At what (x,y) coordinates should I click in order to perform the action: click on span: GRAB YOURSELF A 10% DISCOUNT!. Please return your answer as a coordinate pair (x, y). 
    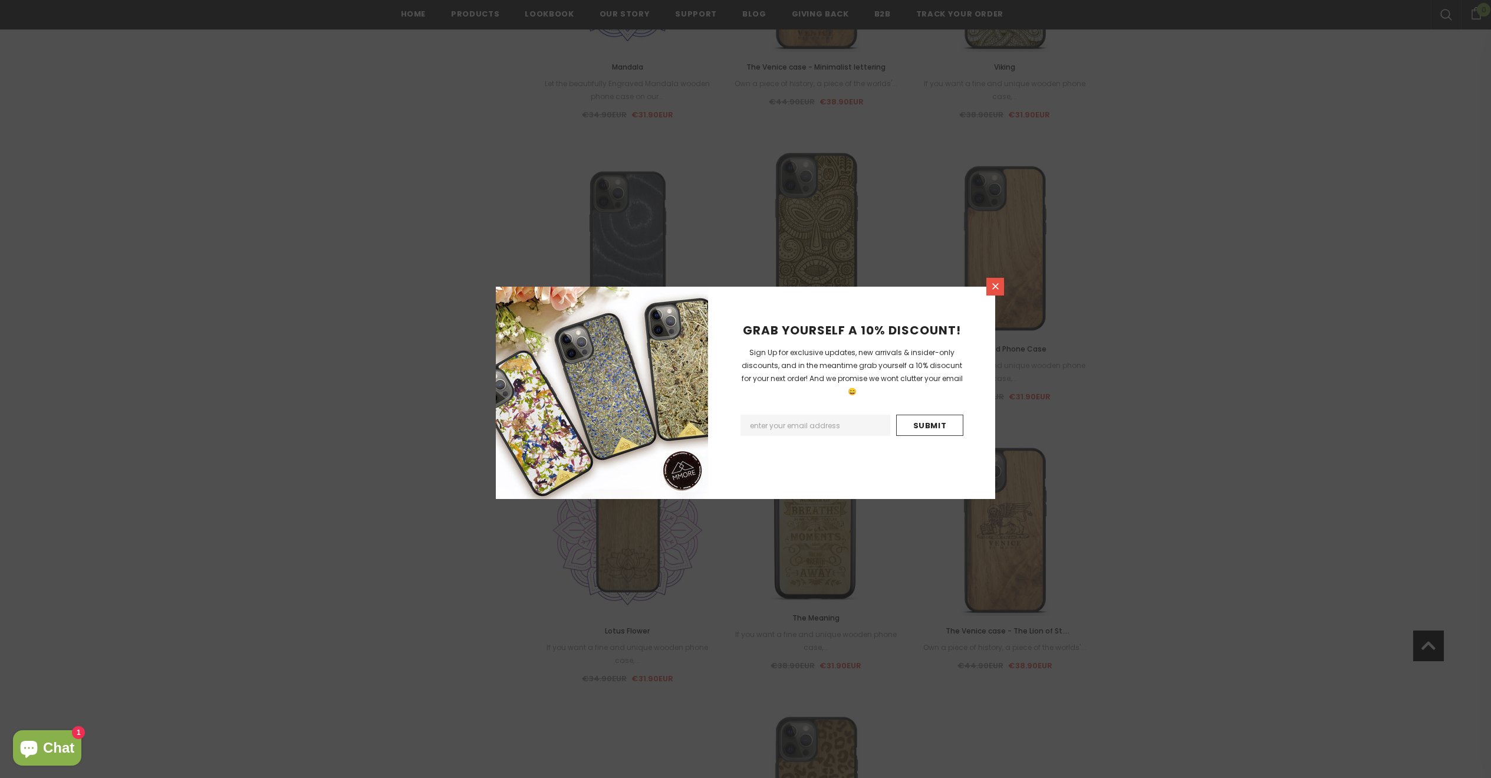
    Looking at the image, I should click on (852, 330).